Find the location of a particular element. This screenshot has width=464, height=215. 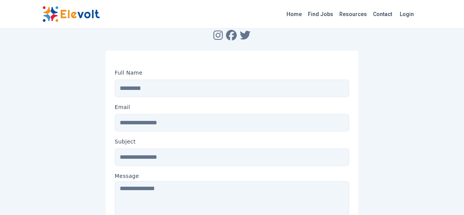

div: Chat Widget is located at coordinates (445, 196).